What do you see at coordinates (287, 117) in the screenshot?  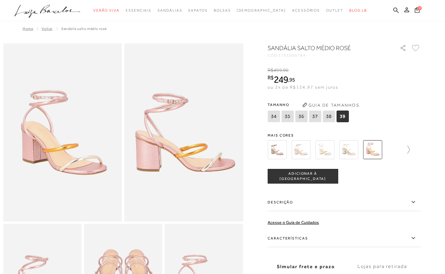 I see `span: 35` at bounding box center [287, 117].